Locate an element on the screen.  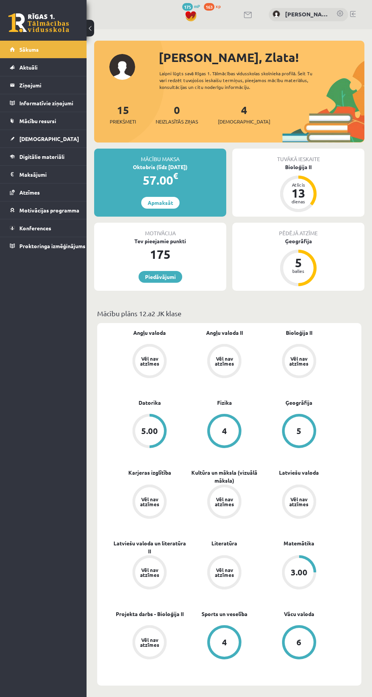
div: Motivācija is located at coordinates (160, 230).